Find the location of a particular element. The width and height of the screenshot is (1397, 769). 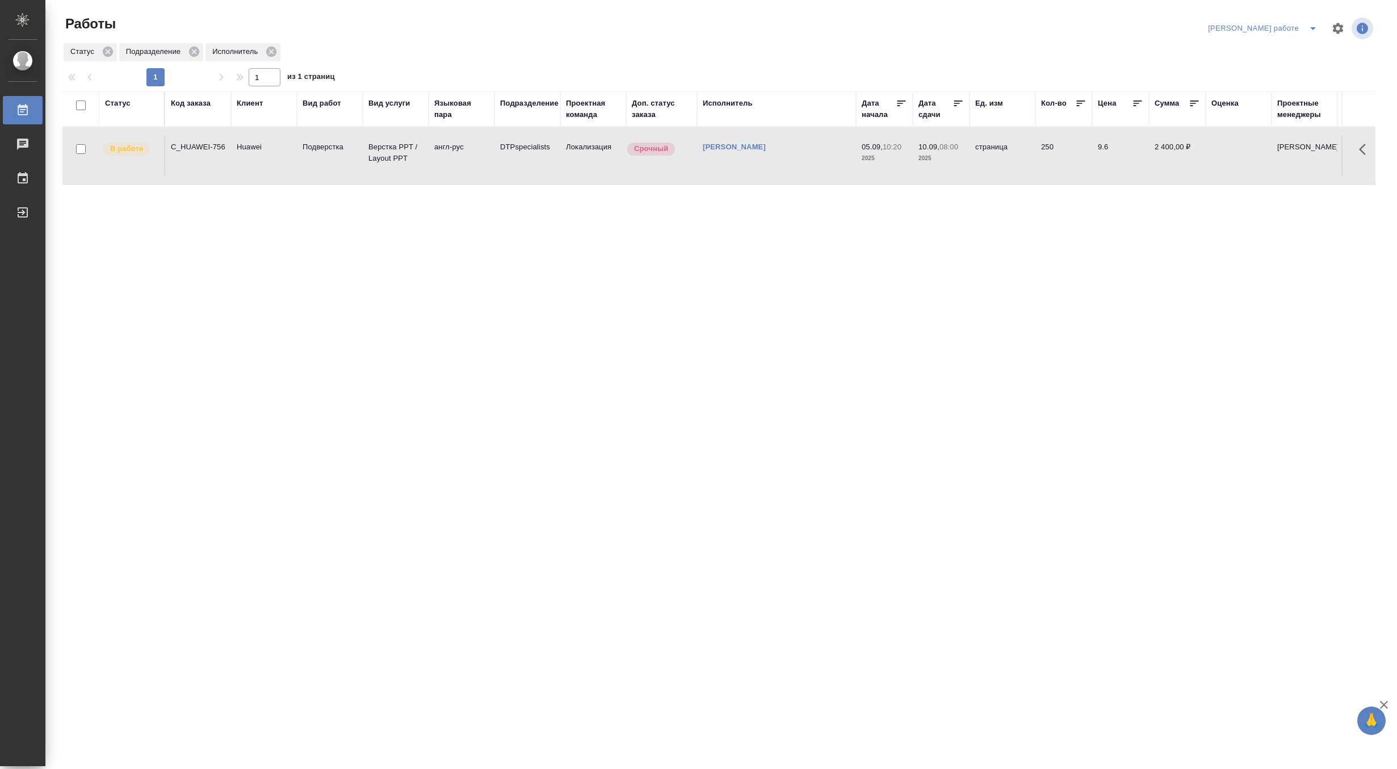

span: Настроить таблицу is located at coordinates (1338, 28).